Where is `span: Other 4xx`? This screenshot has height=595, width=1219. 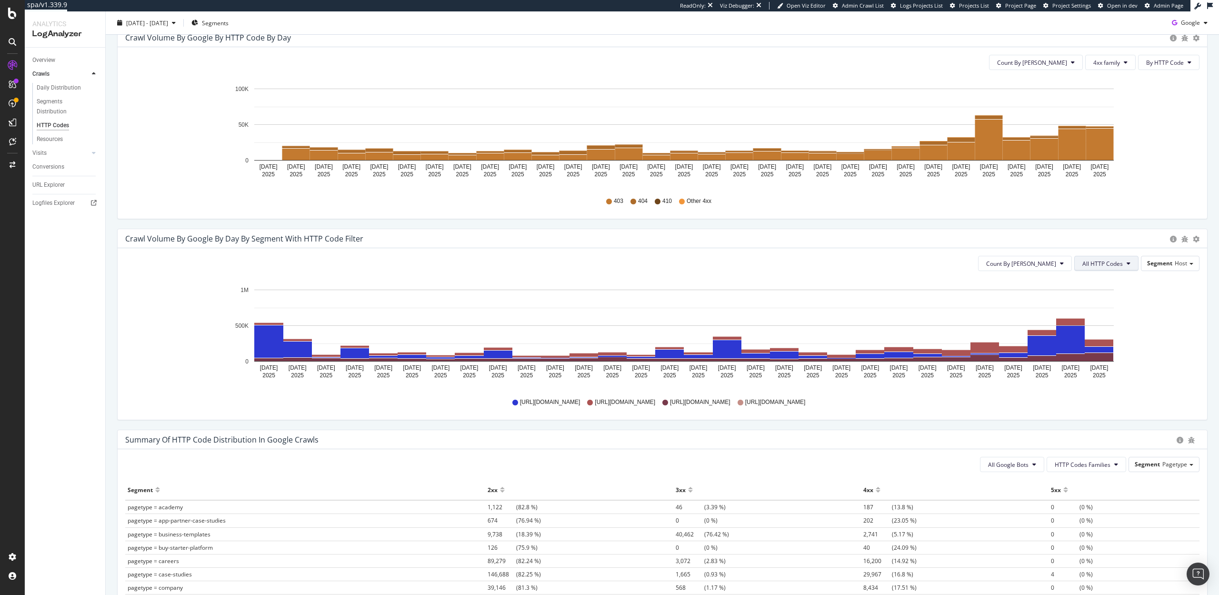
span: Other 4xx is located at coordinates (699, 201).